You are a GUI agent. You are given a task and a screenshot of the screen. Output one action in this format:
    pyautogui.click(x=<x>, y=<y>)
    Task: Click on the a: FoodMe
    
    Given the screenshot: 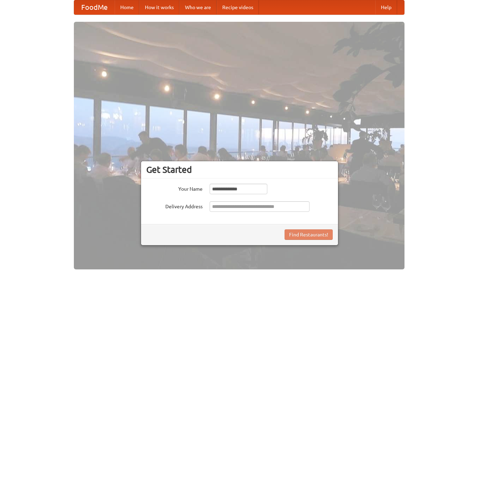 What is the action you would take?
    pyautogui.click(x=94, y=7)
    